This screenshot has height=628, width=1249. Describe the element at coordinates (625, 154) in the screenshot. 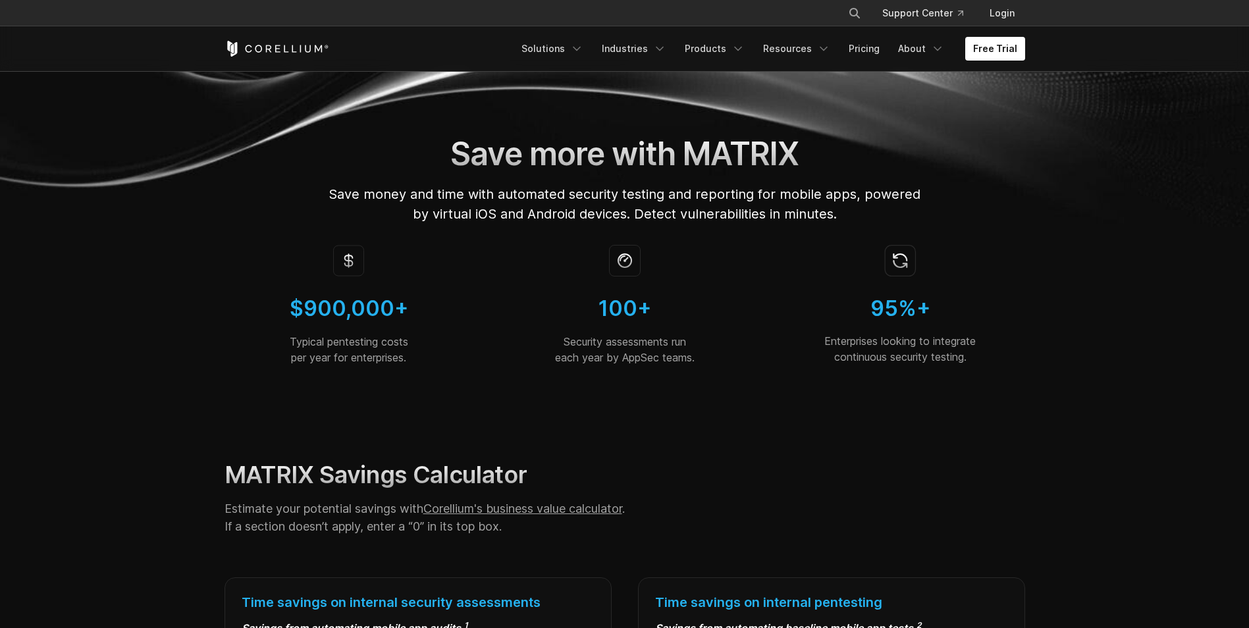

I see `h1: Save more with MATRIX` at that location.